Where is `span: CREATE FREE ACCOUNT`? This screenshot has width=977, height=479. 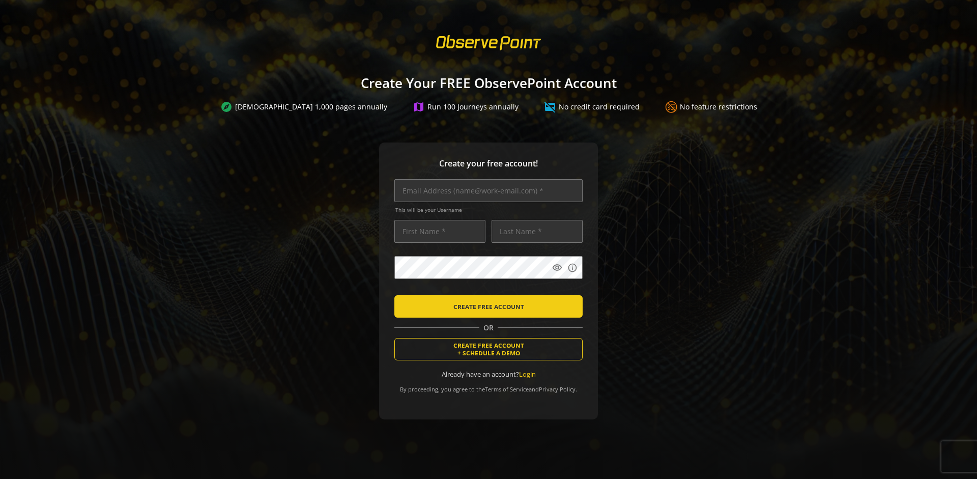 span: CREATE FREE ACCOUNT is located at coordinates (489, 306).